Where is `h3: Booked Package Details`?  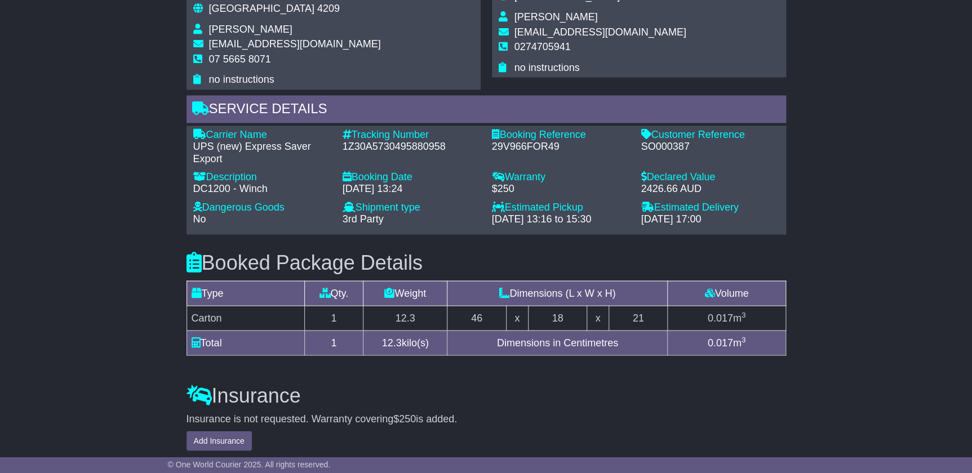
h3: Booked Package Details is located at coordinates (486, 263).